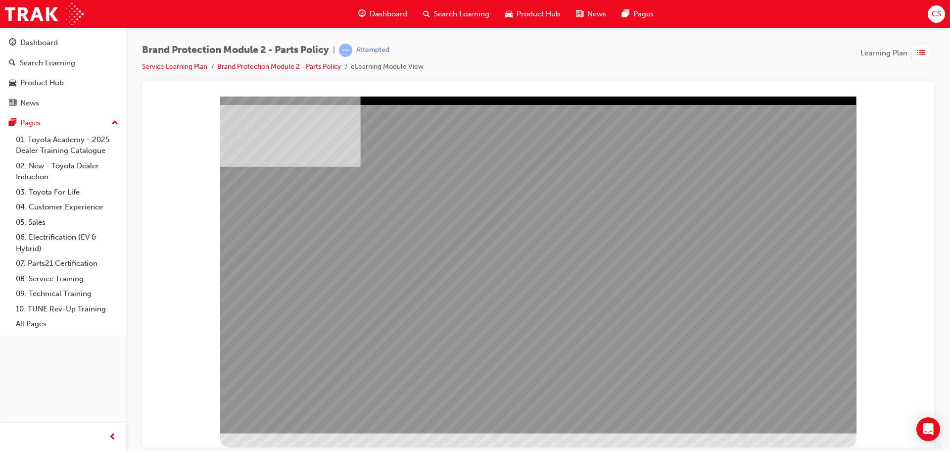  Describe the element at coordinates (67, 222) in the screenshot. I see `a: 05. Sales` at that location.